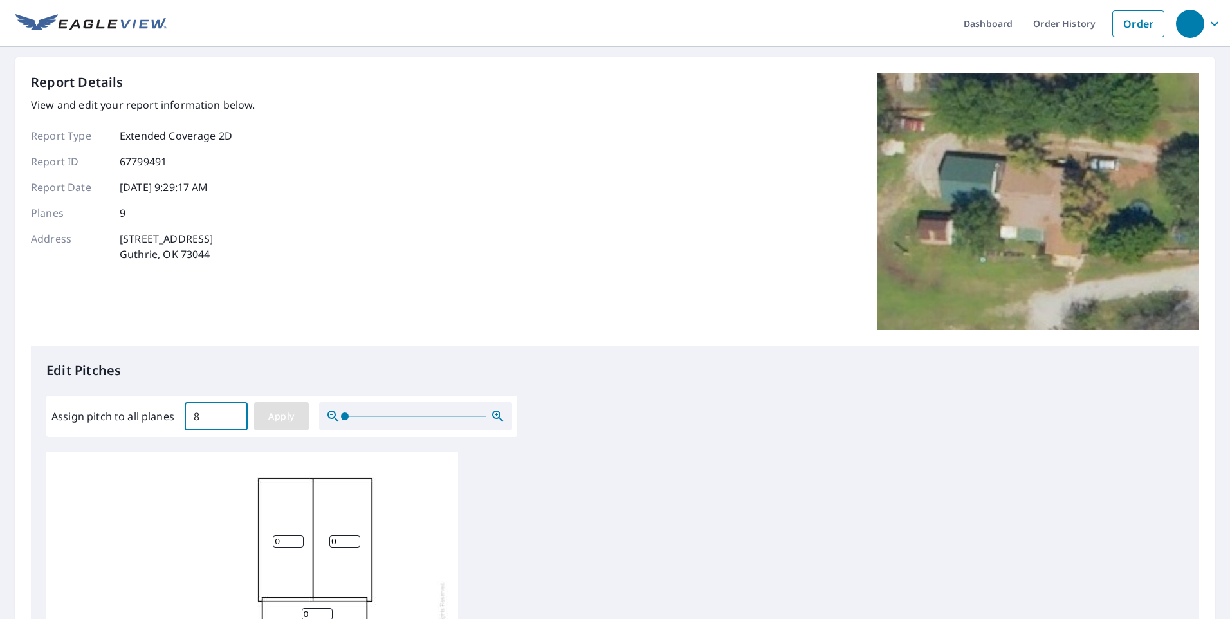  I want to click on p: View and edit your report information below., so click(143, 105).